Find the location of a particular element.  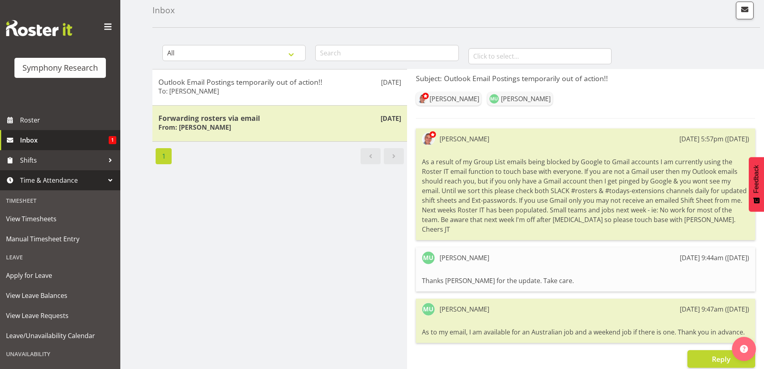

a: View Timesheets is located at coordinates (60, 219).